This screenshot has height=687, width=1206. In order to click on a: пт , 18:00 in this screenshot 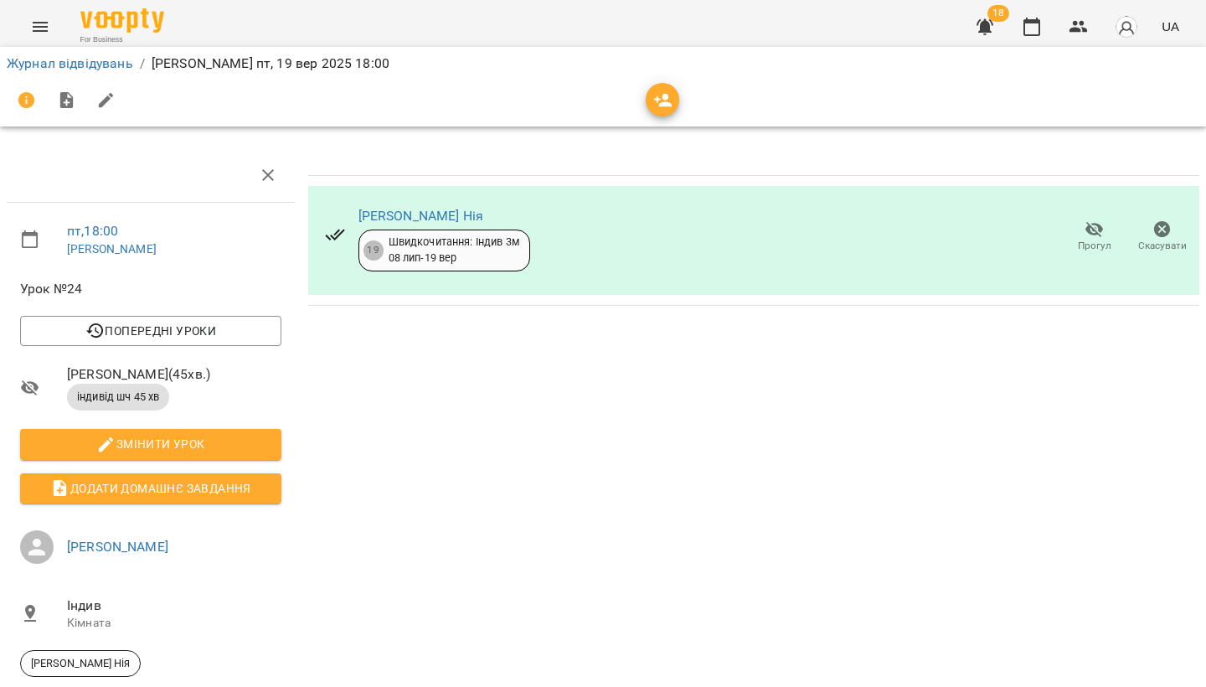, I will do `click(92, 230)`.